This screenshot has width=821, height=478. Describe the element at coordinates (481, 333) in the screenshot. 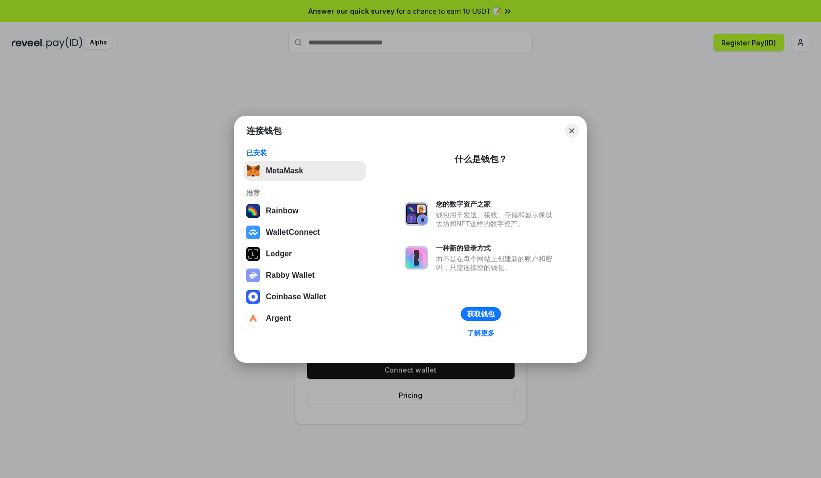

I see `div: 了解更多` at that location.